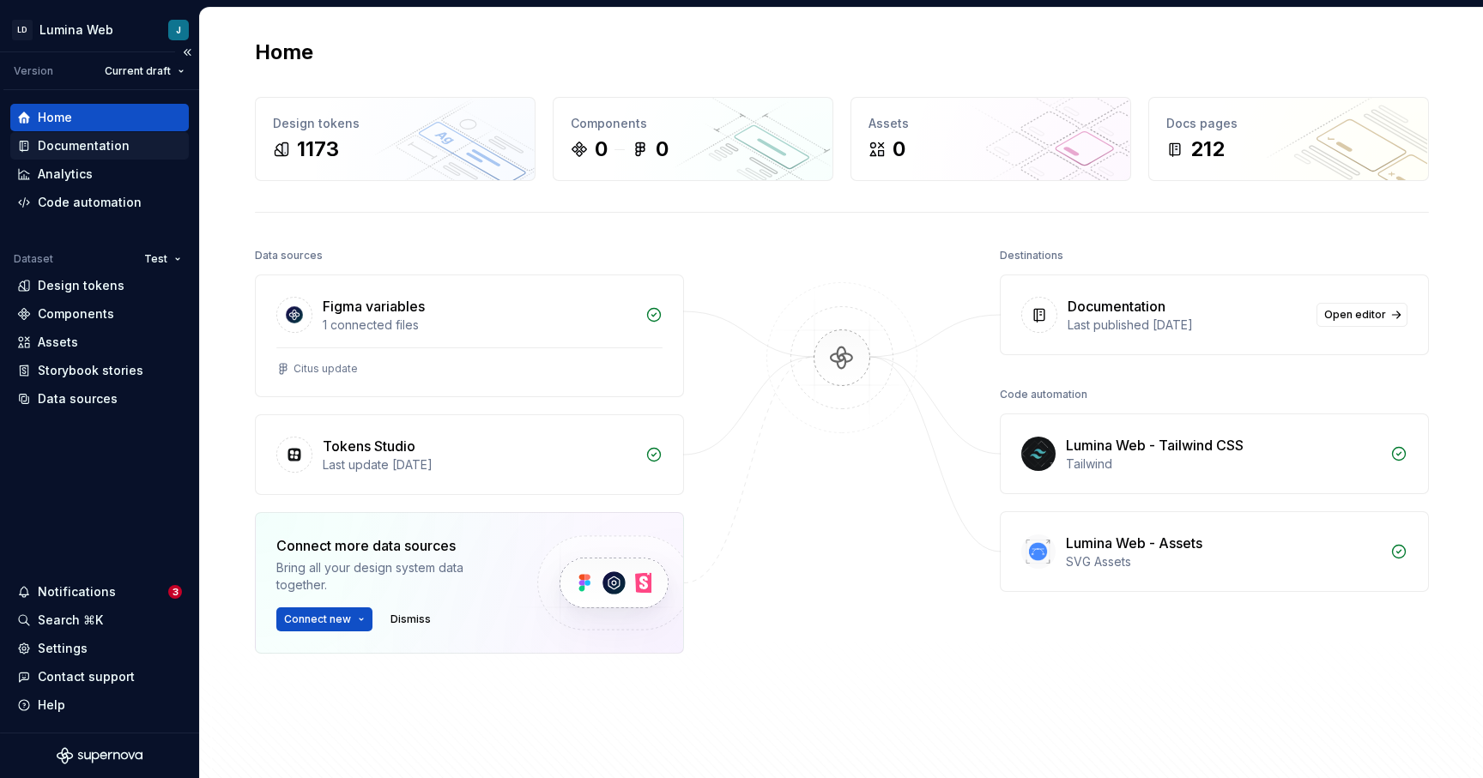 Image resolution: width=1483 pixels, height=778 pixels. I want to click on div: Version, so click(33, 71).